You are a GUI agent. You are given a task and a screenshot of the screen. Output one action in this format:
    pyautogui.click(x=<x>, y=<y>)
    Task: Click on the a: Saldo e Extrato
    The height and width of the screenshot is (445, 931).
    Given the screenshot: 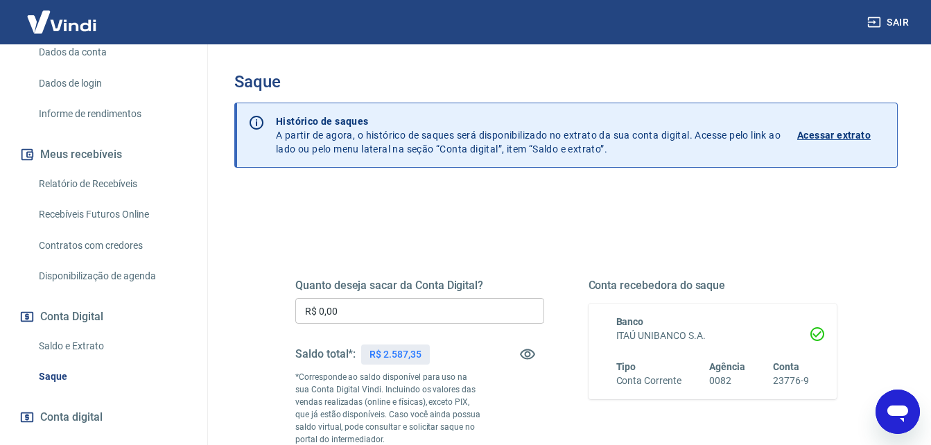 What is the action you would take?
    pyautogui.click(x=112, y=346)
    